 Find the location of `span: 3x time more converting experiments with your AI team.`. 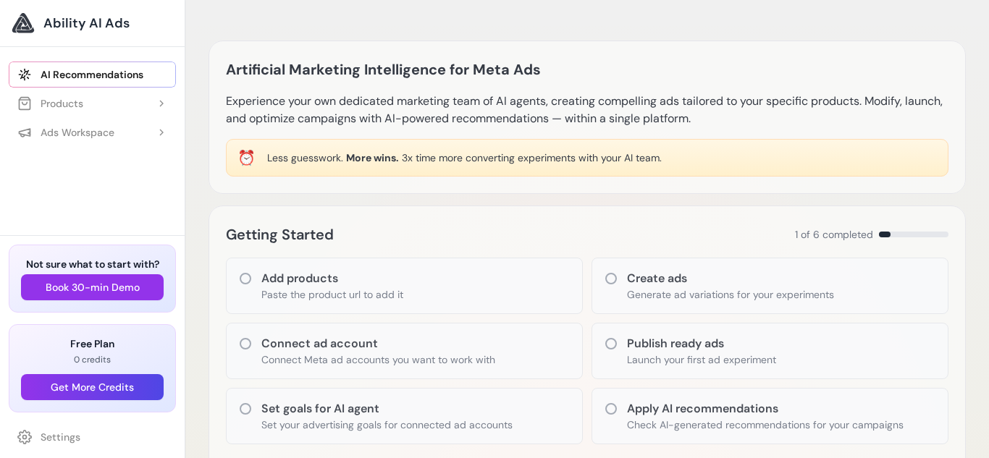

span: 3x time more converting experiments with your AI team. is located at coordinates (531, 158).